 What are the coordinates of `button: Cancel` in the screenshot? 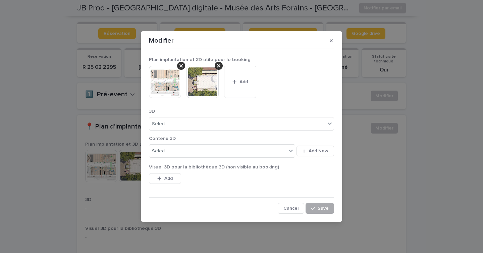 It's located at (291, 208).